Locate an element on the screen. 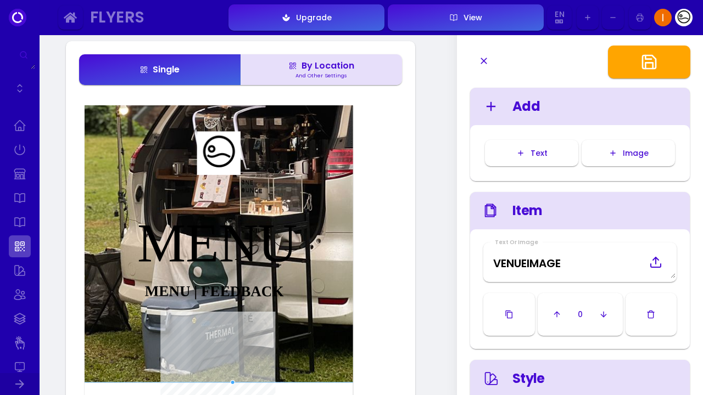 This screenshot has height=395, width=703. img: images%2FGl33SrX7OZpiuoPQIeNn-oneouncecafe%2F11890whatsappimage2025-09-22at10.07.30am.jpeg is located at coordinates (219, 153).